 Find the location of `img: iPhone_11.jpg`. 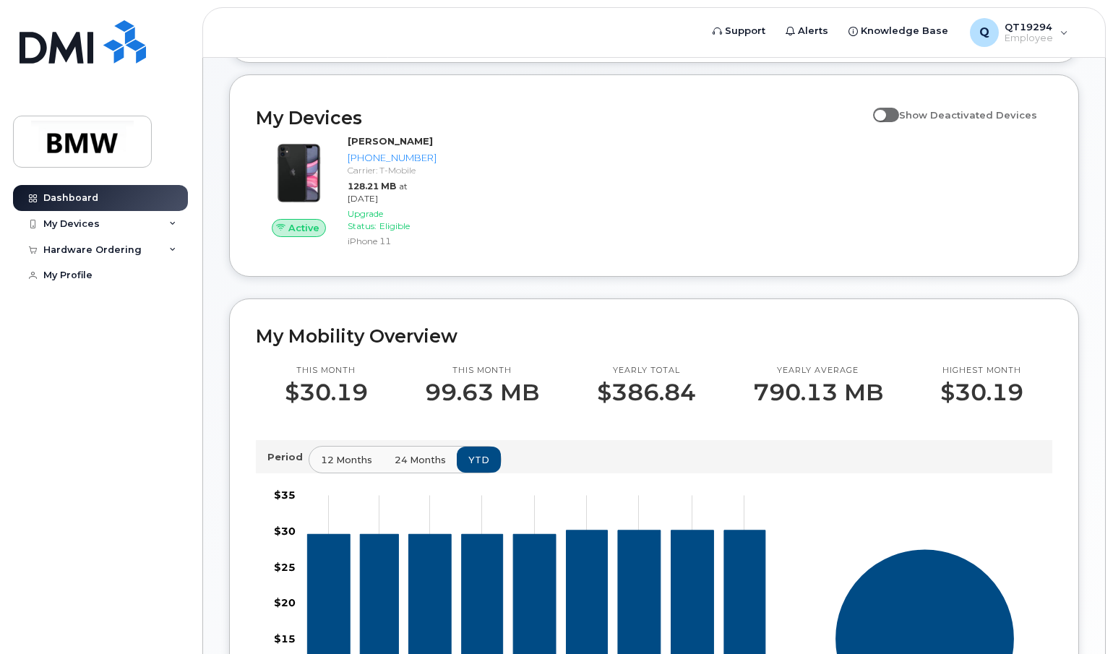

img: iPhone_11.jpg is located at coordinates (299, 173).